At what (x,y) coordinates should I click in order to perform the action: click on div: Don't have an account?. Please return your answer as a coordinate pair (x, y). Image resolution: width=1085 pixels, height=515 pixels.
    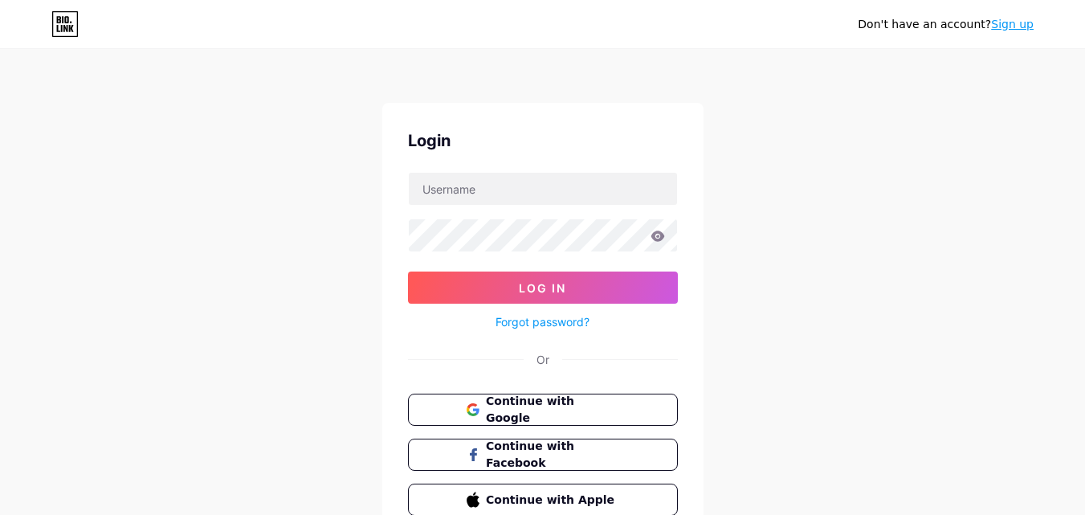
    Looking at the image, I should click on (945, 24).